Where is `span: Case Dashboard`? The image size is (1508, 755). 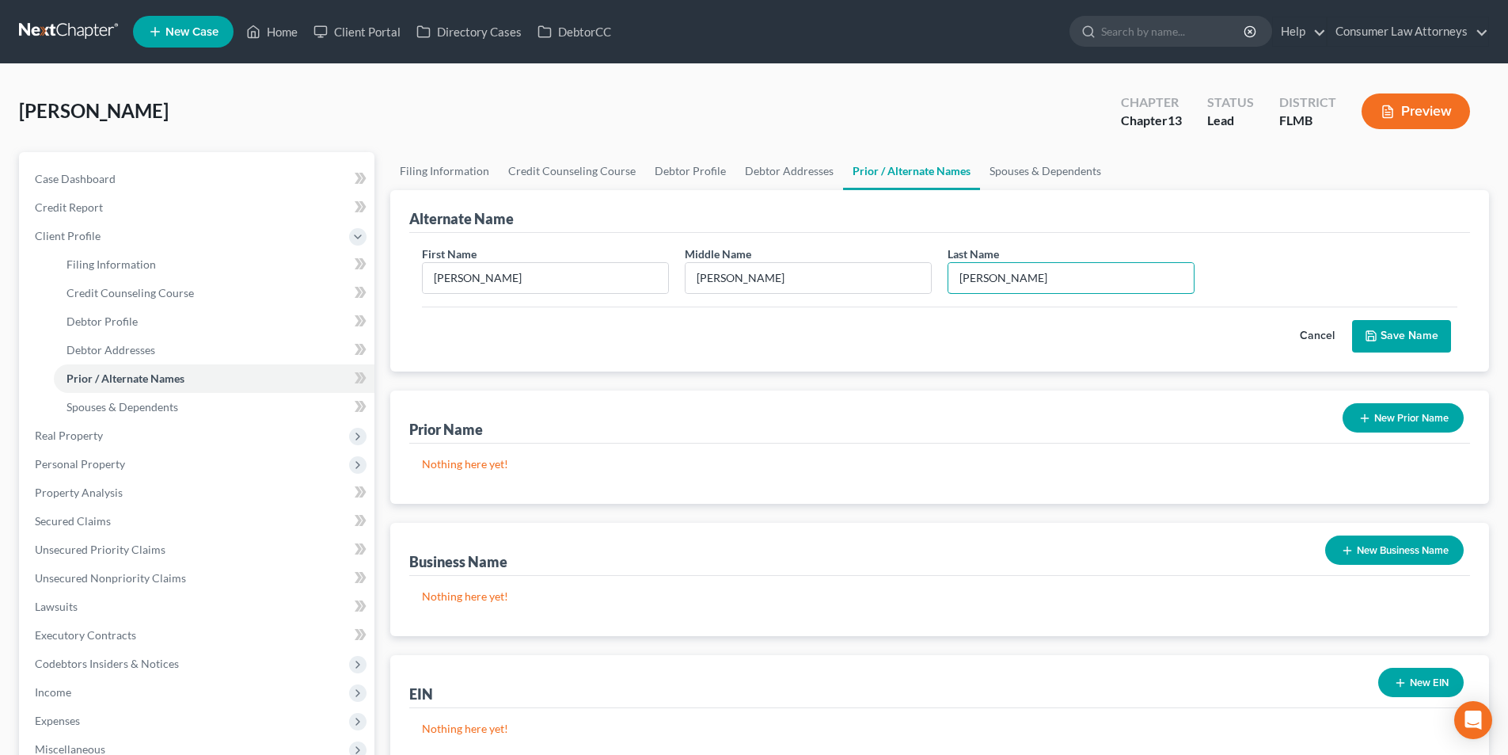
span: Case Dashboard is located at coordinates (75, 178).